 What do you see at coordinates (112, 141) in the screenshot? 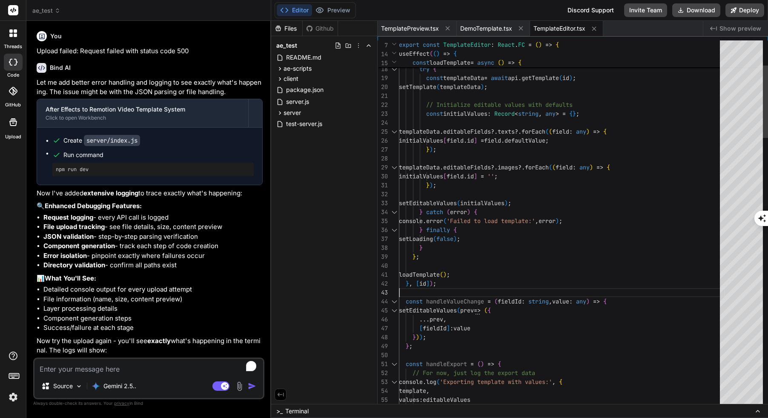
I see `code: server/index.js` at bounding box center [112, 141].